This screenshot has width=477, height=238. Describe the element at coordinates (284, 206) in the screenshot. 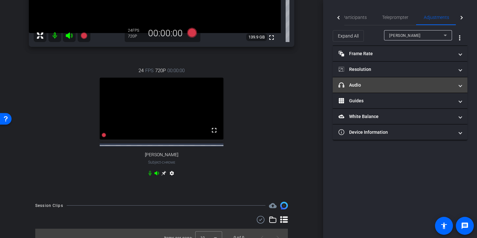

I see `img: Session clips` at that location.